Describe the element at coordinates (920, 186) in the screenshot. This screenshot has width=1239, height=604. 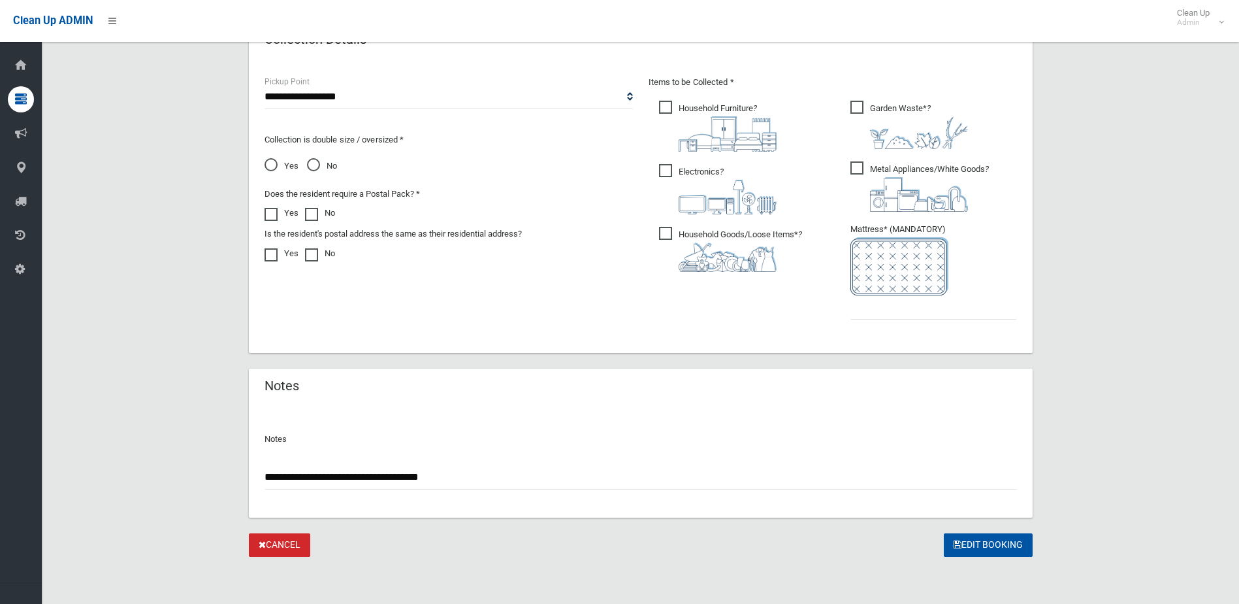
I see `span: Metal Appliances/White Goods` at that location.